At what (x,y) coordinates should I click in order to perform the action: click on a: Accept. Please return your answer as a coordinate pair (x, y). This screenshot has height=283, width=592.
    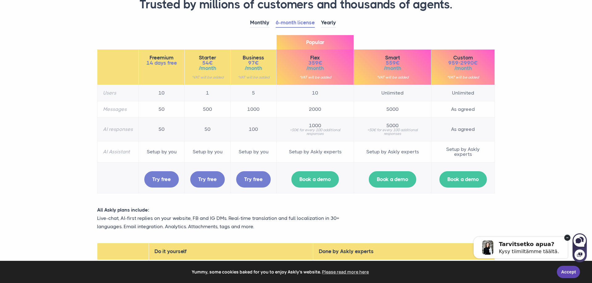
    Looking at the image, I should click on (568, 272).